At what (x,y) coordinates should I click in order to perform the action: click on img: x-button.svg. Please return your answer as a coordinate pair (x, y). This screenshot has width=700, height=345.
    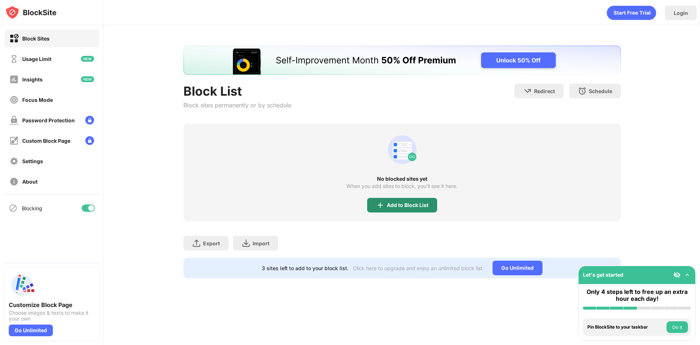
    Looking at the image, I should click on (612, 268).